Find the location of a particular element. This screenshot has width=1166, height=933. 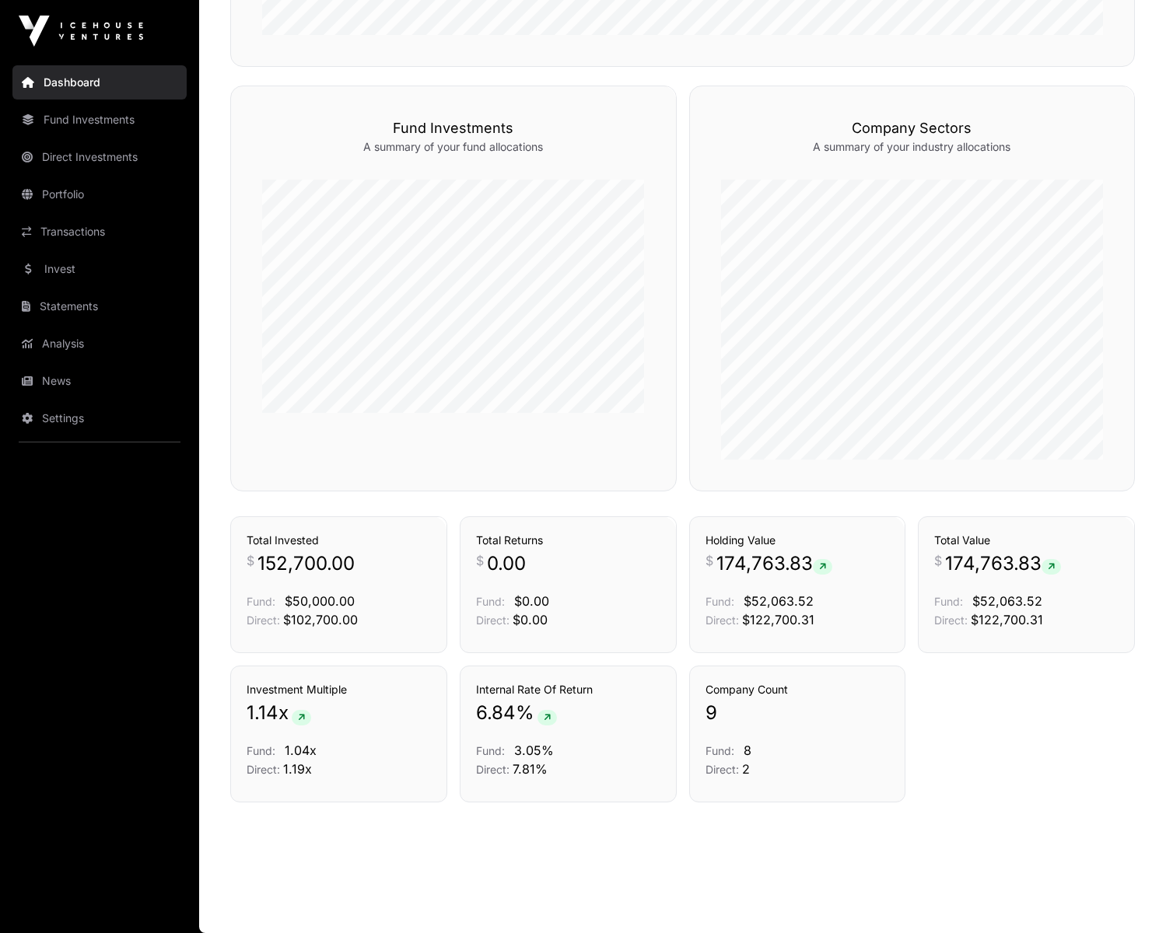

h3: Holding Value is located at coordinates (797, 541).